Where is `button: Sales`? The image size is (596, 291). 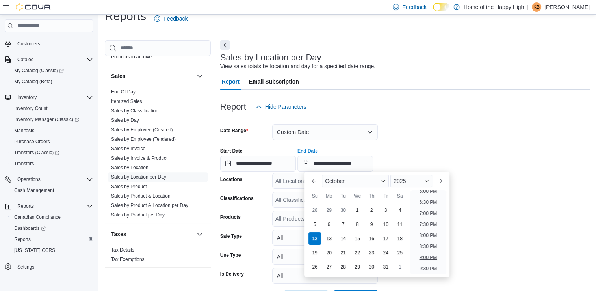
button: Sales is located at coordinates (200, 76).